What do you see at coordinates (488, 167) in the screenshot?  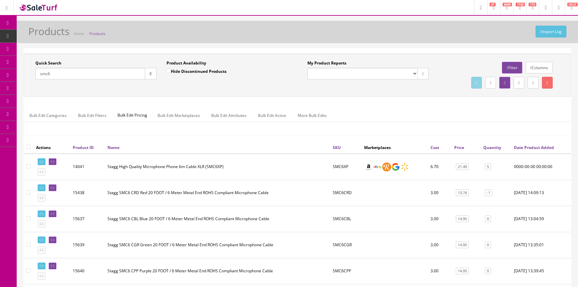 I see `a: 5` at bounding box center [488, 167].